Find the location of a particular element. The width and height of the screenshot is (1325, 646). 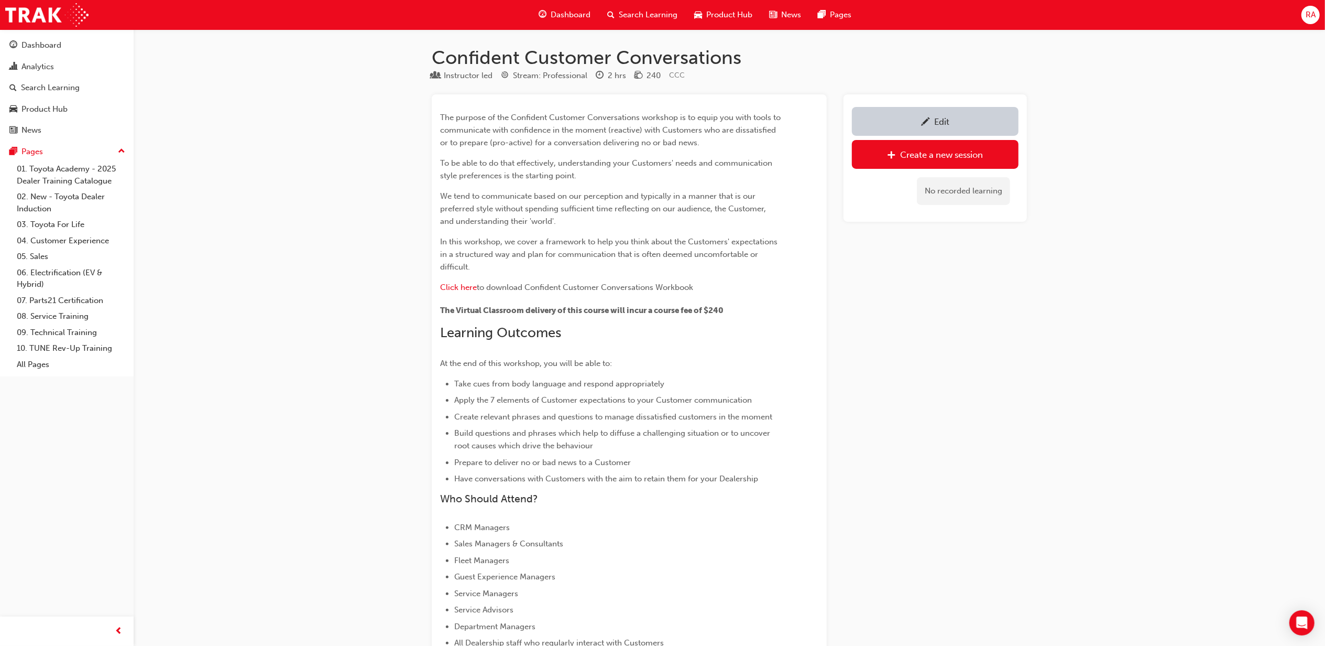

button: DashboardAnalyticsSearch LearningProduct HubNews is located at coordinates (67, 88).